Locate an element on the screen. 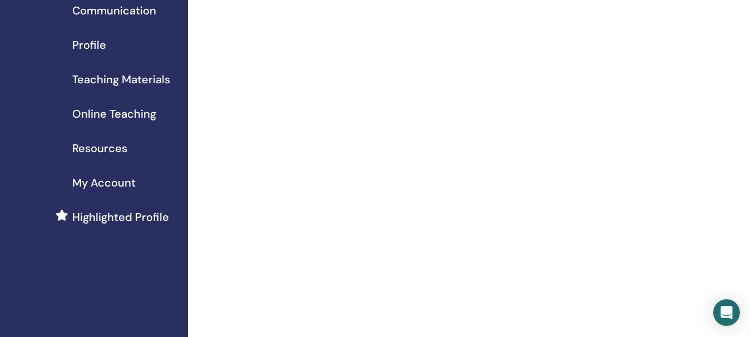 The image size is (751, 337). span: My Account is located at coordinates (104, 183).